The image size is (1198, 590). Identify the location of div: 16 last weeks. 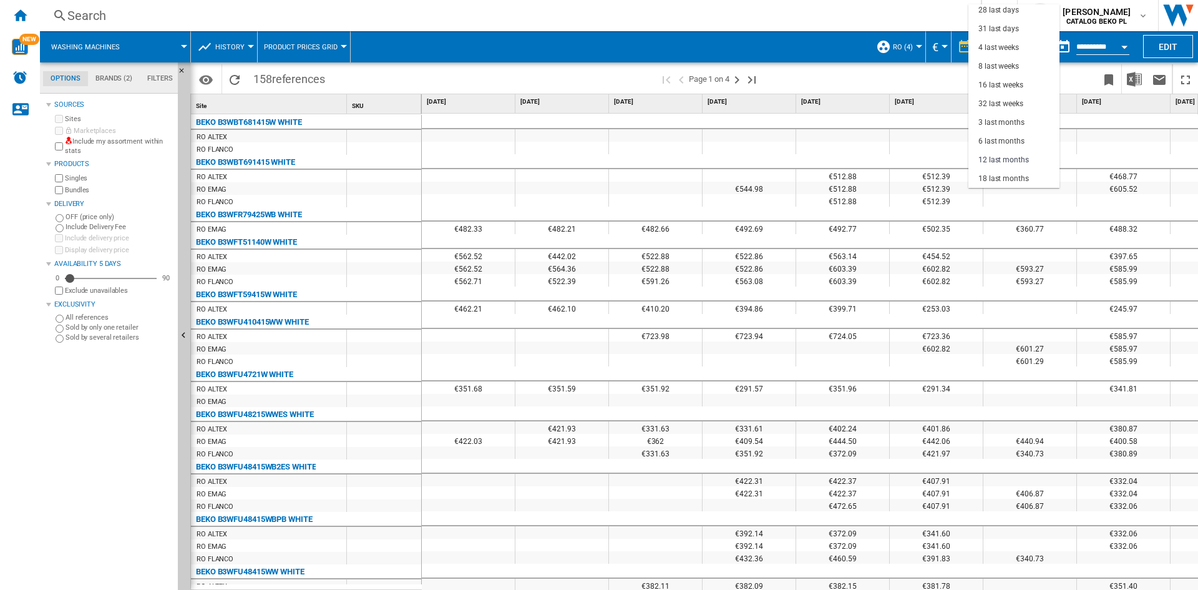
(1001, 85).